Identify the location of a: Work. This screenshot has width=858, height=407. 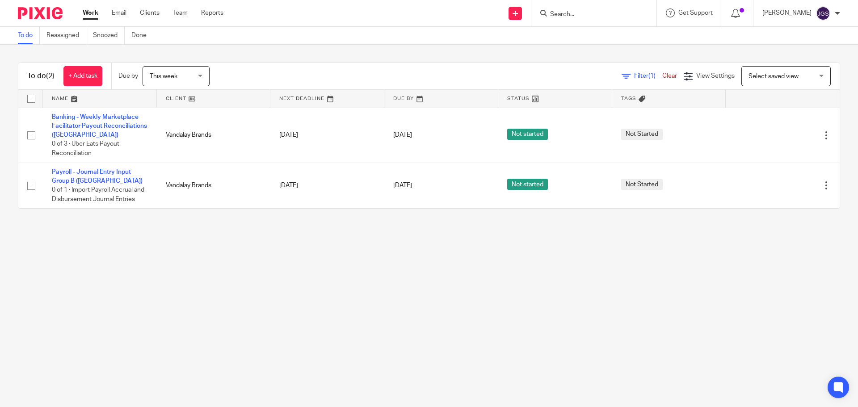
(90, 13).